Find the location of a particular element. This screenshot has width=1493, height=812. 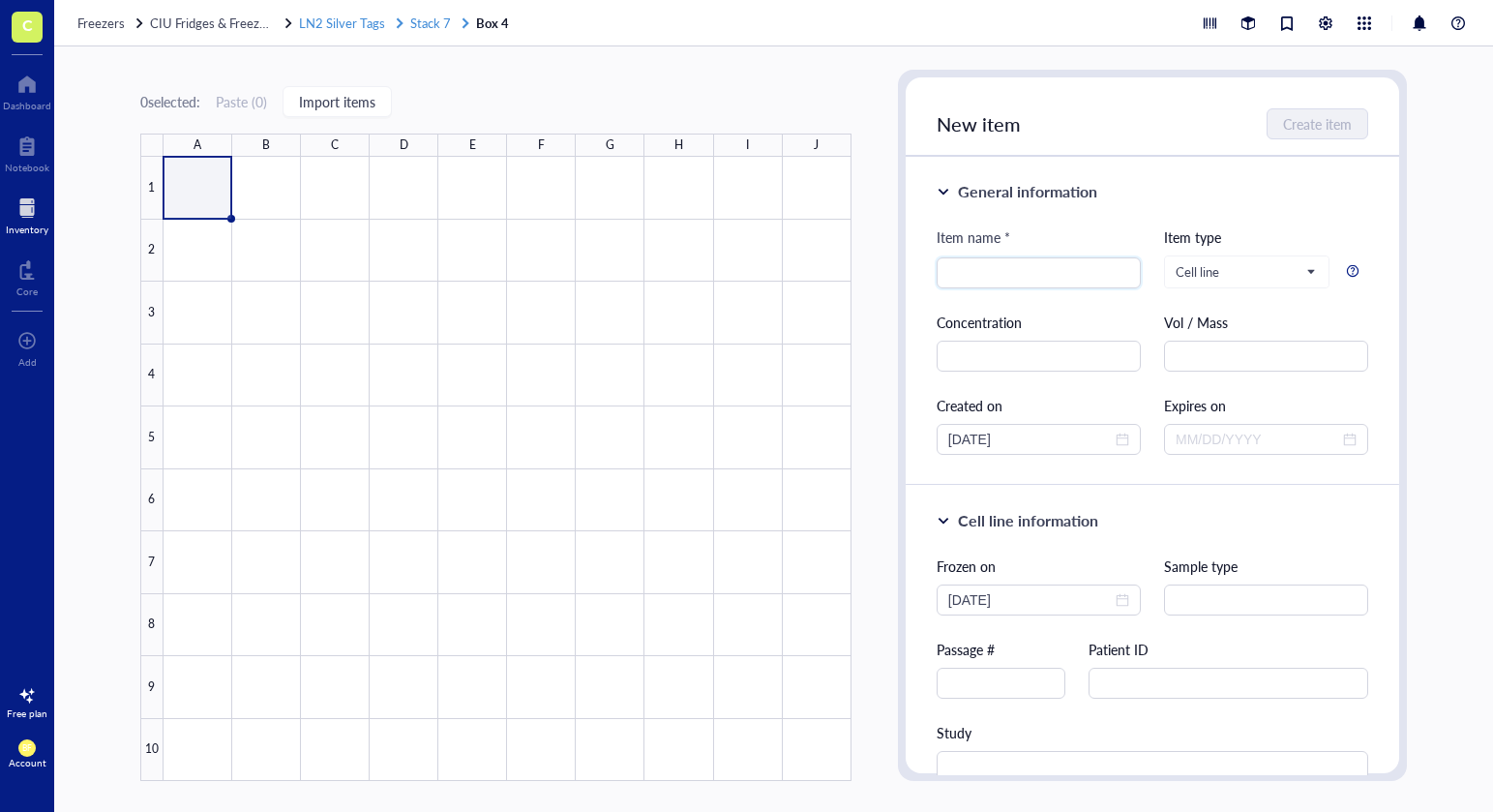

div: Sample type is located at coordinates (1266, 566).